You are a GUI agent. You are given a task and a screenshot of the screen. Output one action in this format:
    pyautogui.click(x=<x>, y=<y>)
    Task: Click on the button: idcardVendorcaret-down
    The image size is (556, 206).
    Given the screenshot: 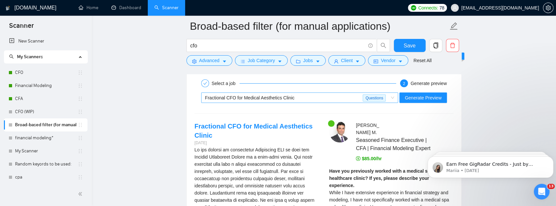 What is the action you would take?
    pyautogui.click(x=388, y=61)
    